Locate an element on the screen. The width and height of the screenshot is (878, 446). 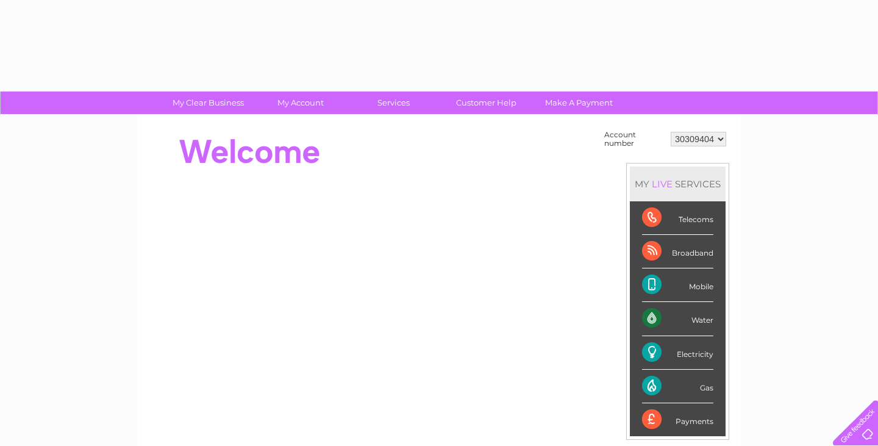
div: Payments is located at coordinates (677, 420).